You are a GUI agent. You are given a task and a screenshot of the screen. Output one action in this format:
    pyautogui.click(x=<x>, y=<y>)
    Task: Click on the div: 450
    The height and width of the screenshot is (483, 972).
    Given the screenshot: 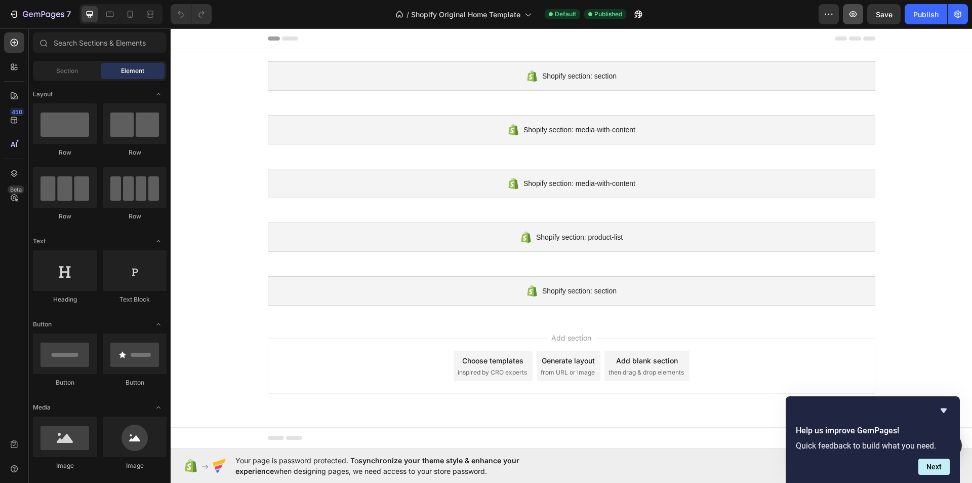 What is the action you would take?
    pyautogui.click(x=17, y=112)
    